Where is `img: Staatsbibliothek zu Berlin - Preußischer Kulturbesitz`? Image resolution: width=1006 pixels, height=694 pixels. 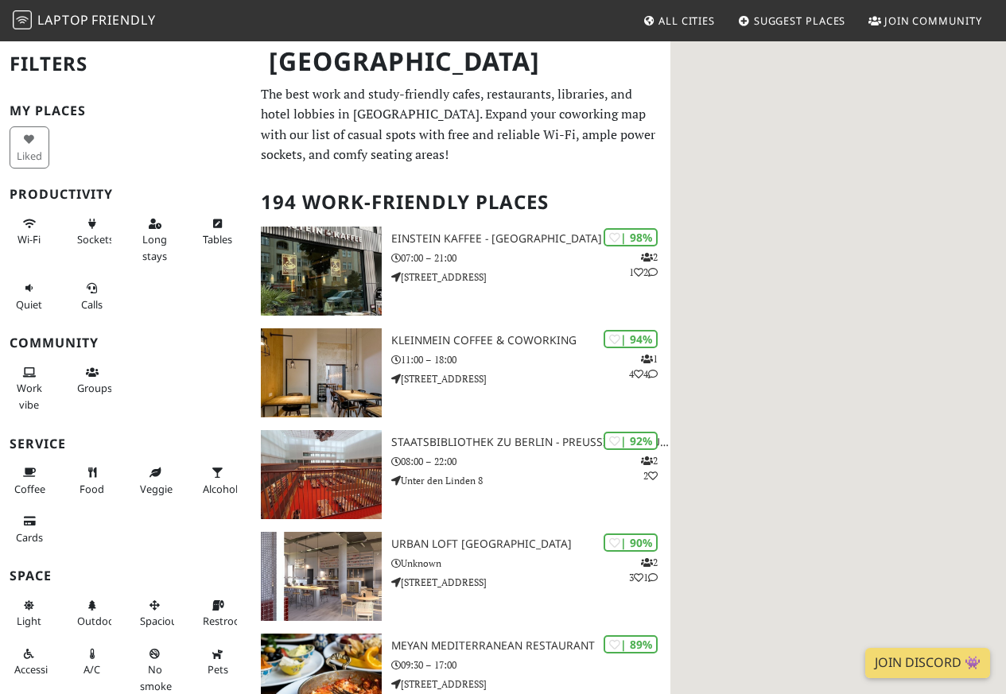 img: Staatsbibliothek zu Berlin - Preußischer Kulturbesitz is located at coordinates (321, 475).